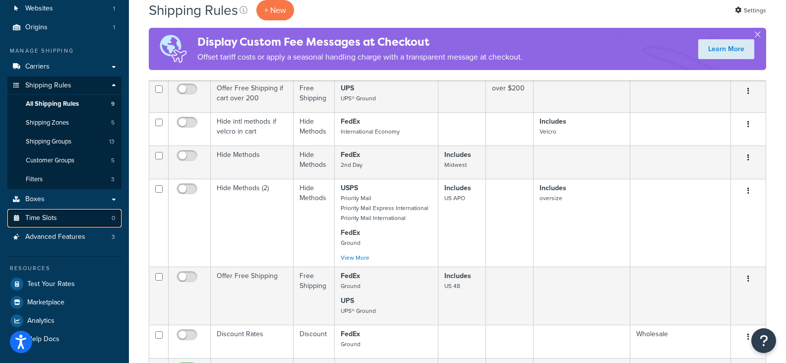 The height and width of the screenshot is (363, 786). What do you see at coordinates (384, 208) in the screenshot?
I see `small: Priority Mail Priority Mail Express International Priority Mail International` at bounding box center [384, 208].